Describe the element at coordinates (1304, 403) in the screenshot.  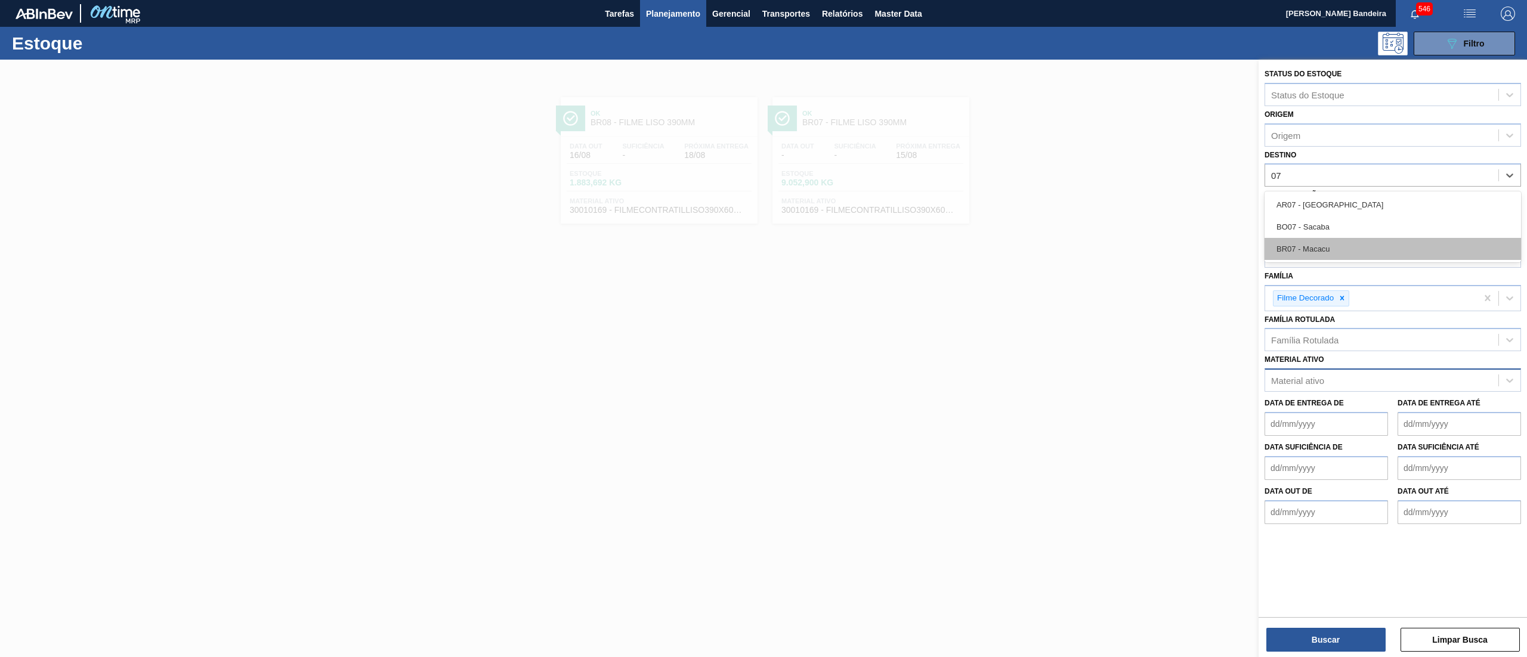
I see `label: Data de Entrega de` at that location.